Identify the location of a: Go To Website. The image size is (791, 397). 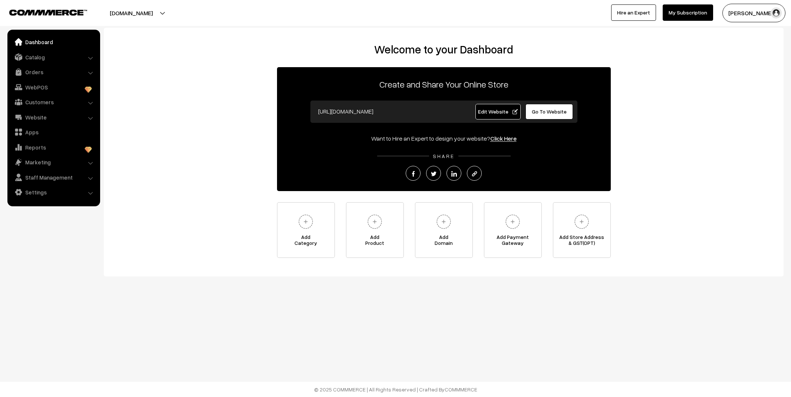
(549, 112).